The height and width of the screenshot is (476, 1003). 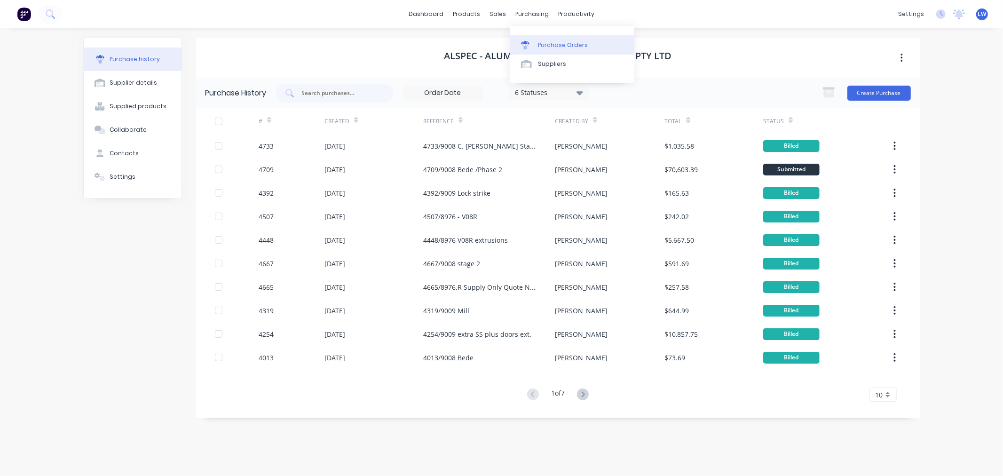 What do you see at coordinates (135, 59) in the screenshot?
I see `div: Purchase history` at bounding box center [135, 59].